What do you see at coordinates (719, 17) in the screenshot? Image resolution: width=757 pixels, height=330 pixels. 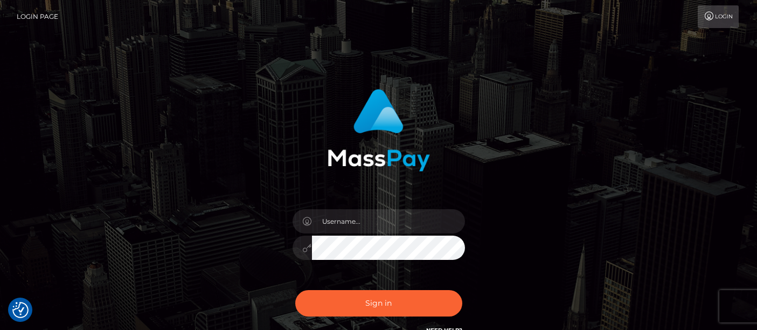 I see `a: Login` at bounding box center [719, 17].